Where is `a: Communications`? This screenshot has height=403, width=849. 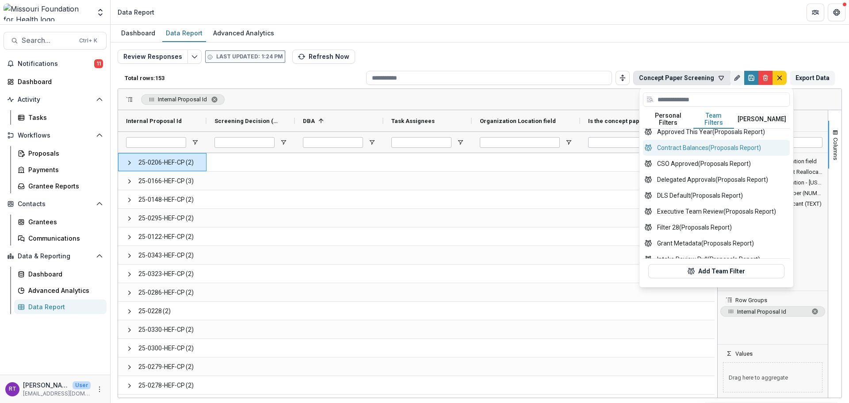
a: Communications is located at coordinates (60, 238).